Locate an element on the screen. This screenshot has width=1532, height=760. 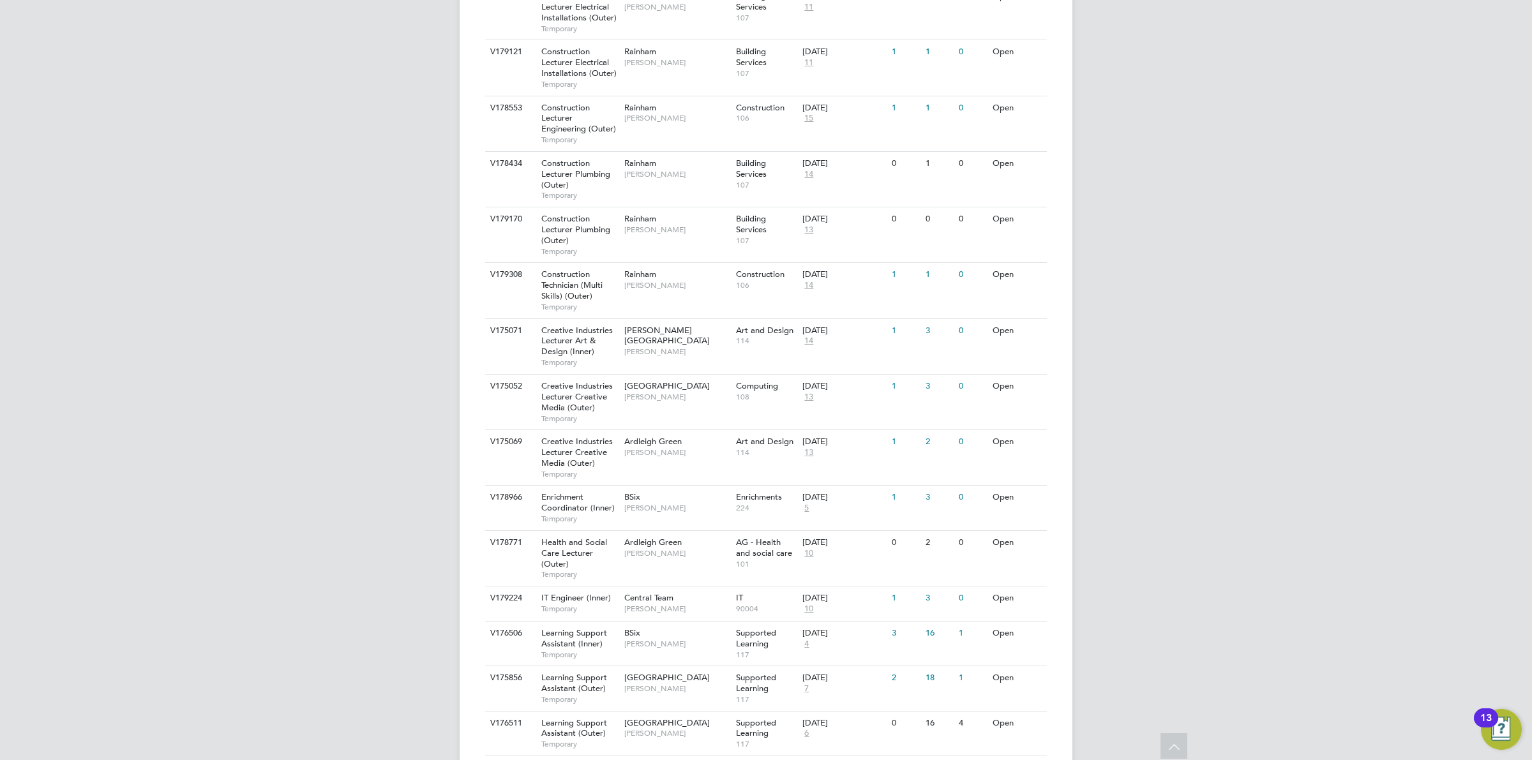
span: 10 is located at coordinates (809, 609).